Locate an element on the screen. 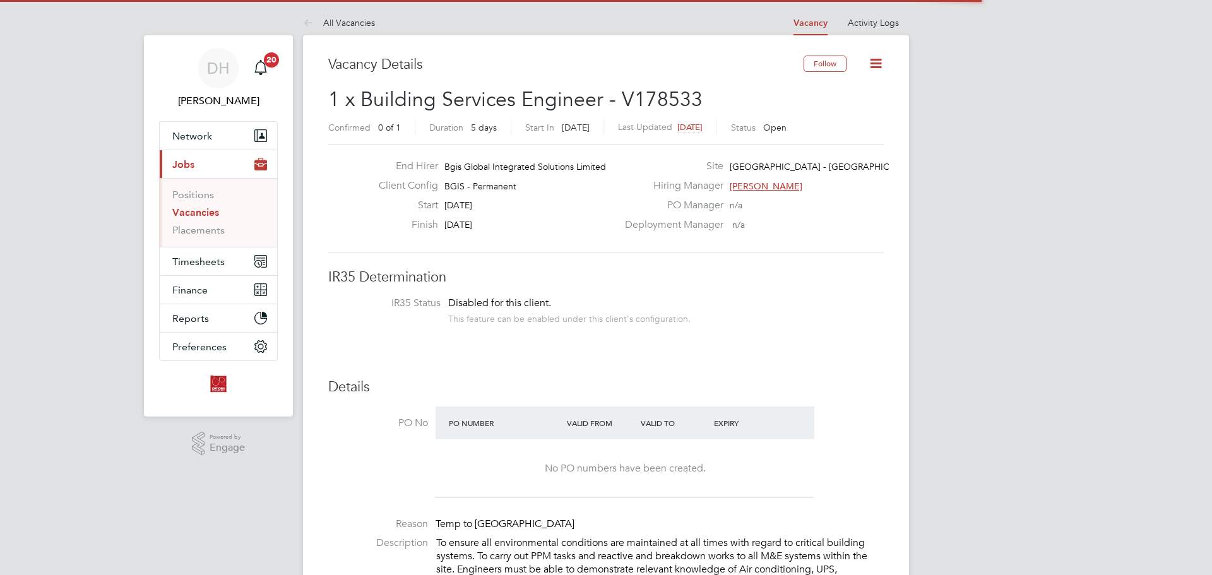 This screenshot has height=575, width=1212. span: Open is located at coordinates (775, 128).